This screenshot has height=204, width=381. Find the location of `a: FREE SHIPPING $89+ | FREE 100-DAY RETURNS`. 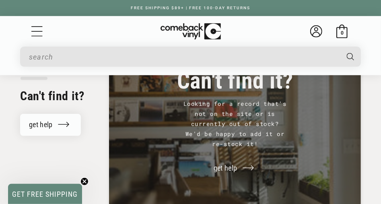

a: FREE SHIPPING $89+ | FREE 100-DAY RETURNS is located at coordinates (190, 8).